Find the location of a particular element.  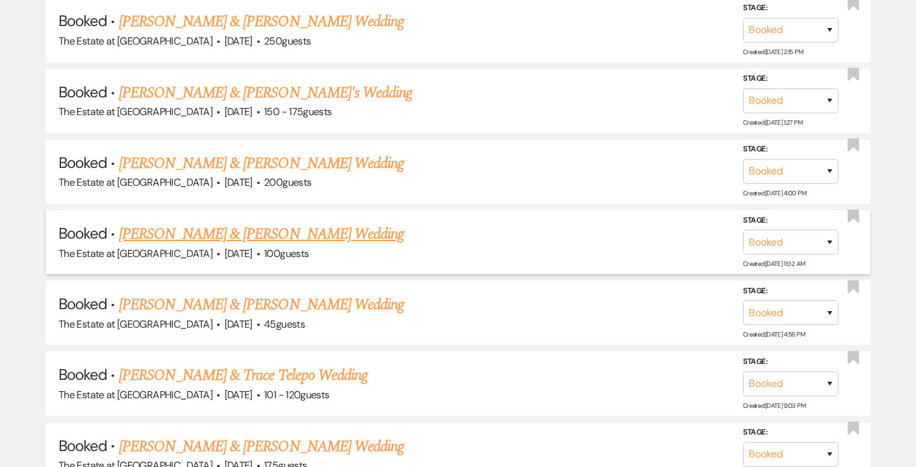

span: 100 guests is located at coordinates (286, 253).